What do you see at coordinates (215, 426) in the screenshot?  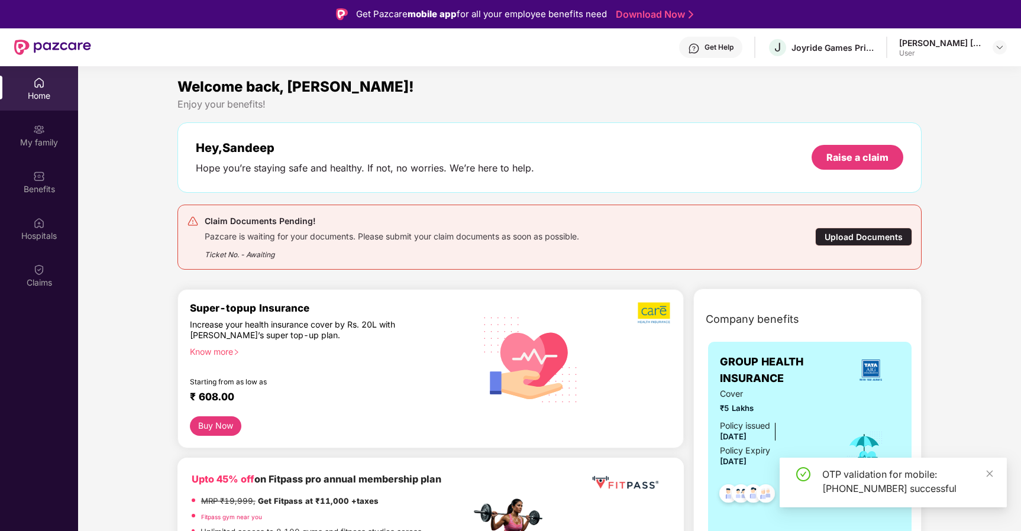 I see `button: Buy Now` at bounding box center [215, 426].